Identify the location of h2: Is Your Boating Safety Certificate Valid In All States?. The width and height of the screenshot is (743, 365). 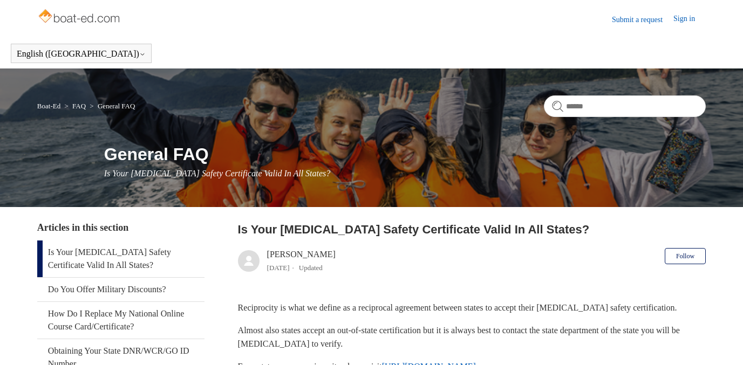
(472, 229).